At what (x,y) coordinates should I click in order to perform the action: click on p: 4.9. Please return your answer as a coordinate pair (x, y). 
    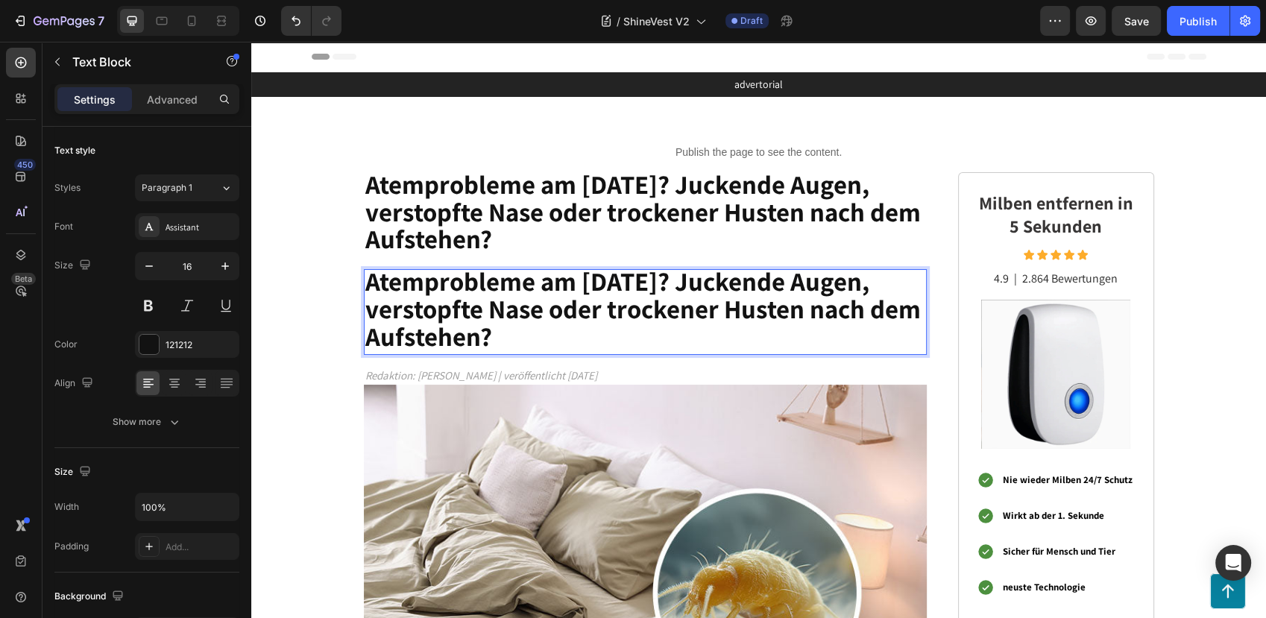
    Looking at the image, I should click on (750, 237).